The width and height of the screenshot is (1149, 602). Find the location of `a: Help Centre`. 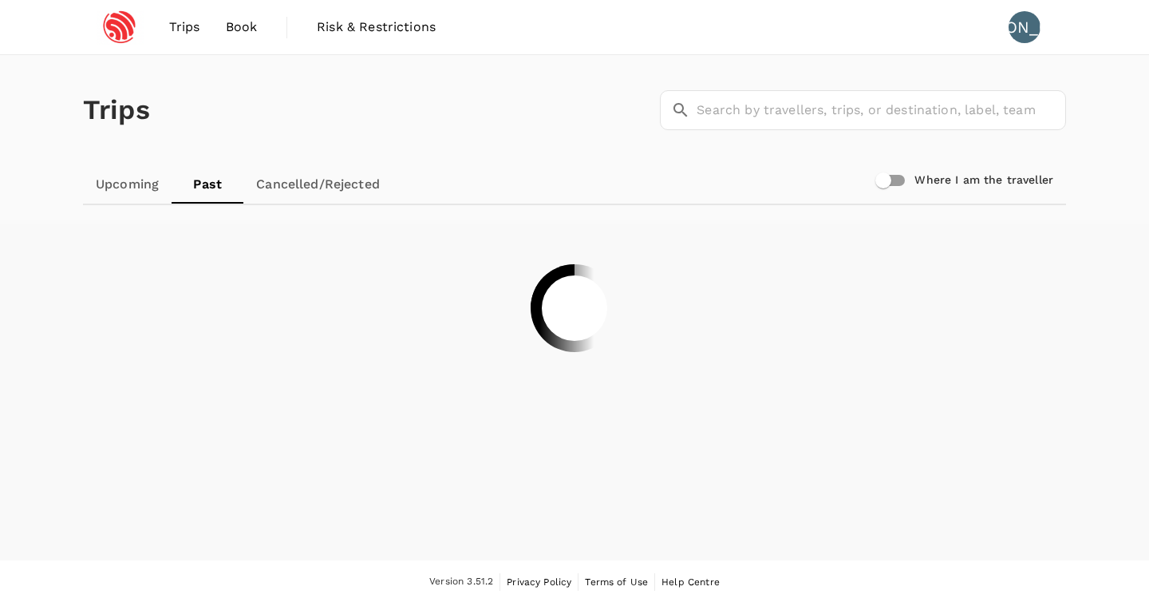

a: Help Centre is located at coordinates (690, 582).